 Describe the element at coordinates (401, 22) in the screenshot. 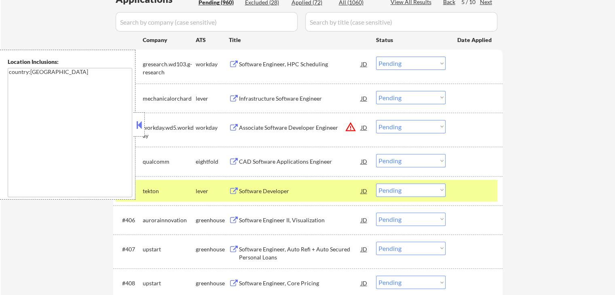

I see `input: Search by title (case sensitive)` at that location.